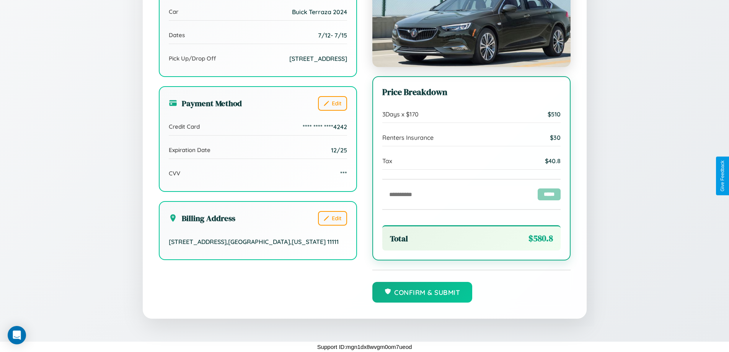 The image size is (729, 352). What do you see at coordinates (722, 176) in the screenshot?
I see `div: Give Feedback` at bounding box center [722, 176].